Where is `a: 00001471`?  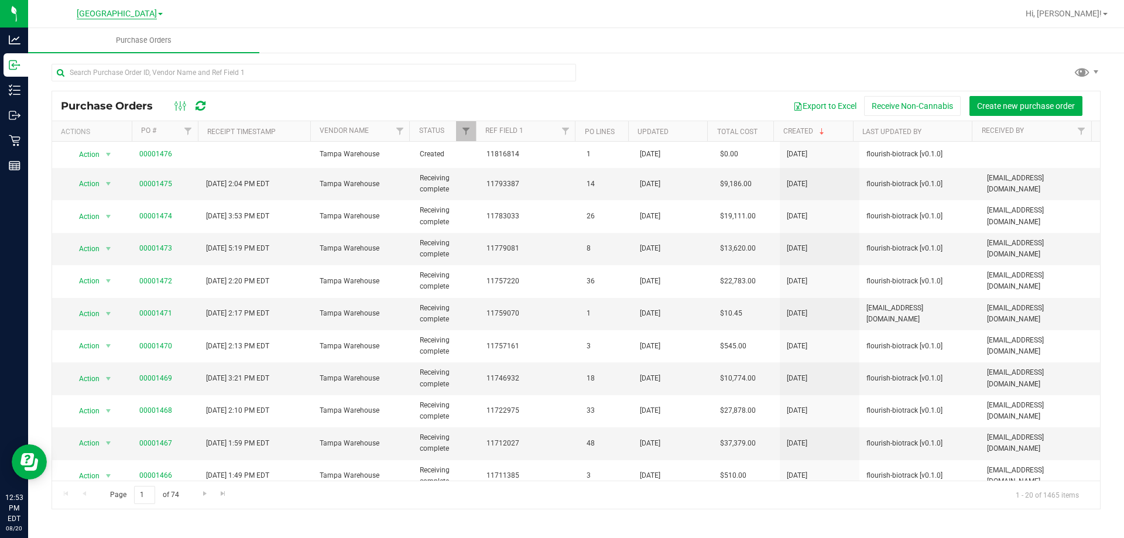 a: 00001471 is located at coordinates (156, 313).